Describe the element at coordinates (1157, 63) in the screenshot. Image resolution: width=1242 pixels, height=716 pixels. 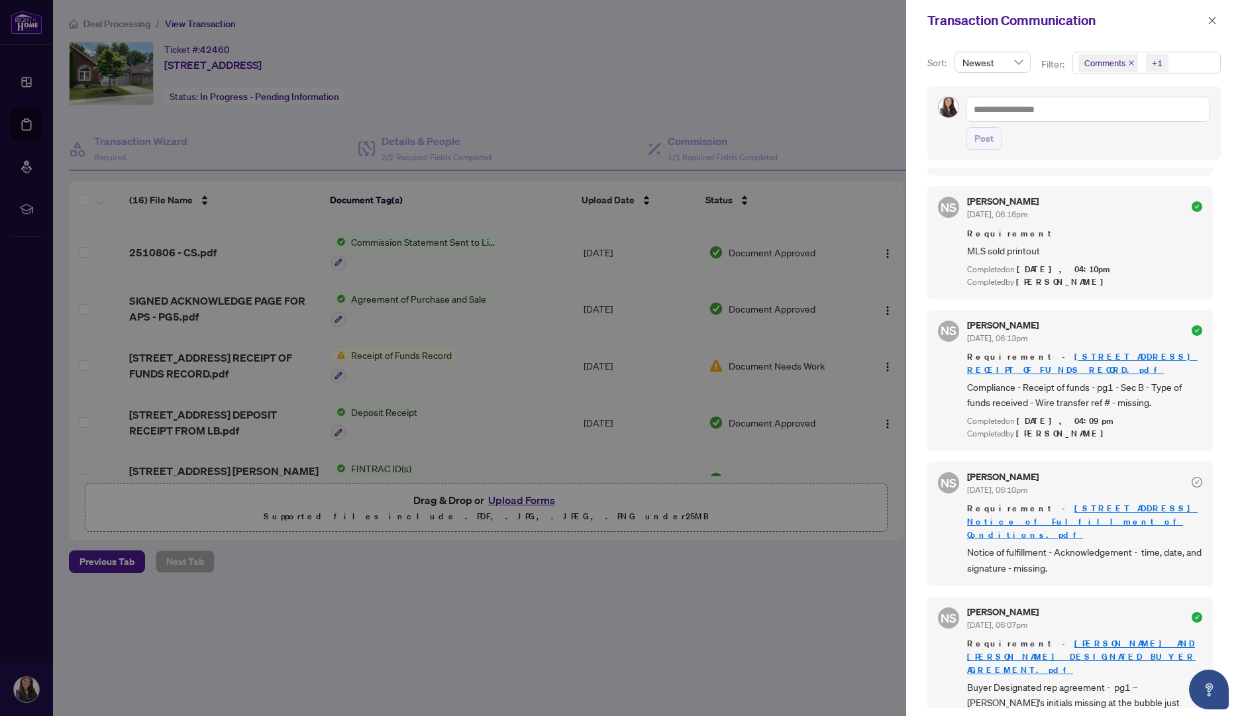
I see `div: +1` at that location.